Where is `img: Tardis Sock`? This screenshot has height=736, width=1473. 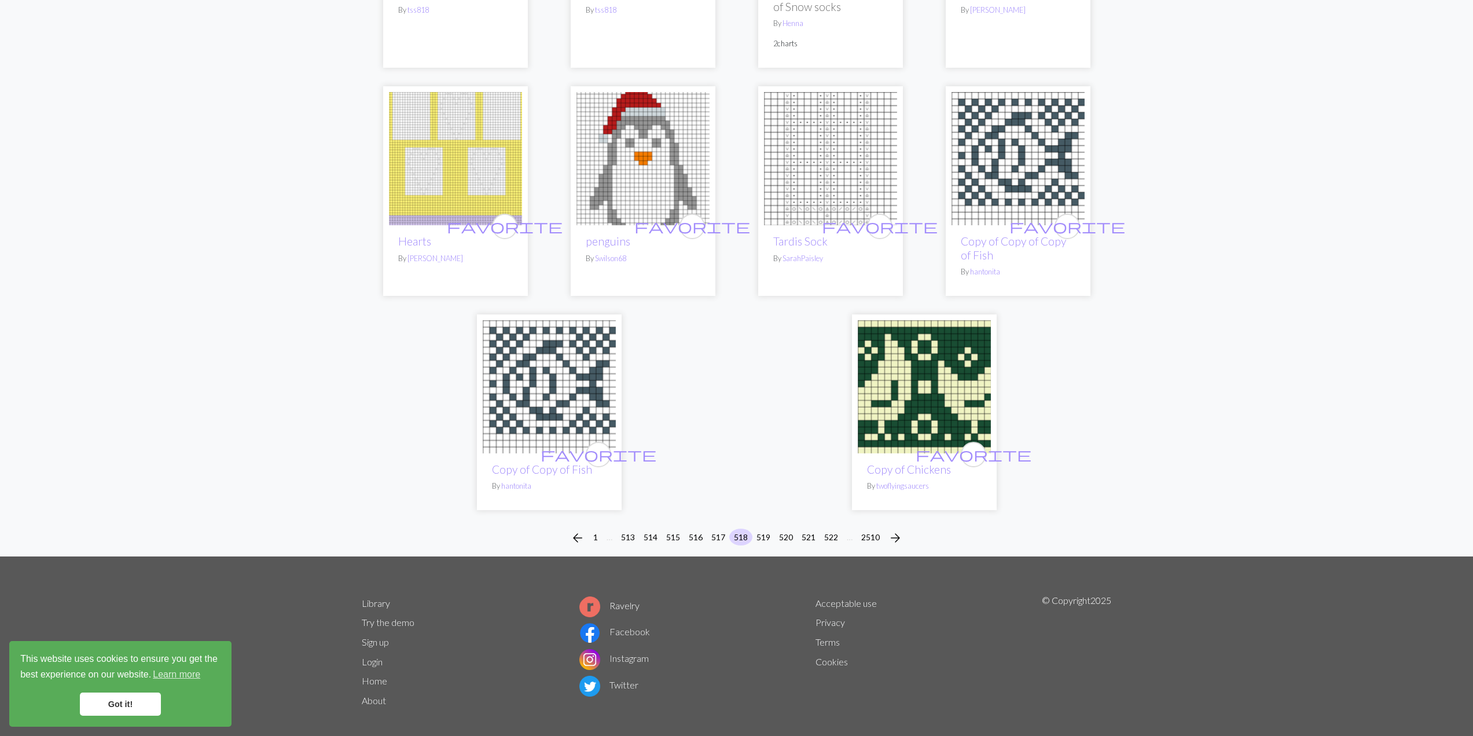
img: Tardis Sock is located at coordinates (831, 159).